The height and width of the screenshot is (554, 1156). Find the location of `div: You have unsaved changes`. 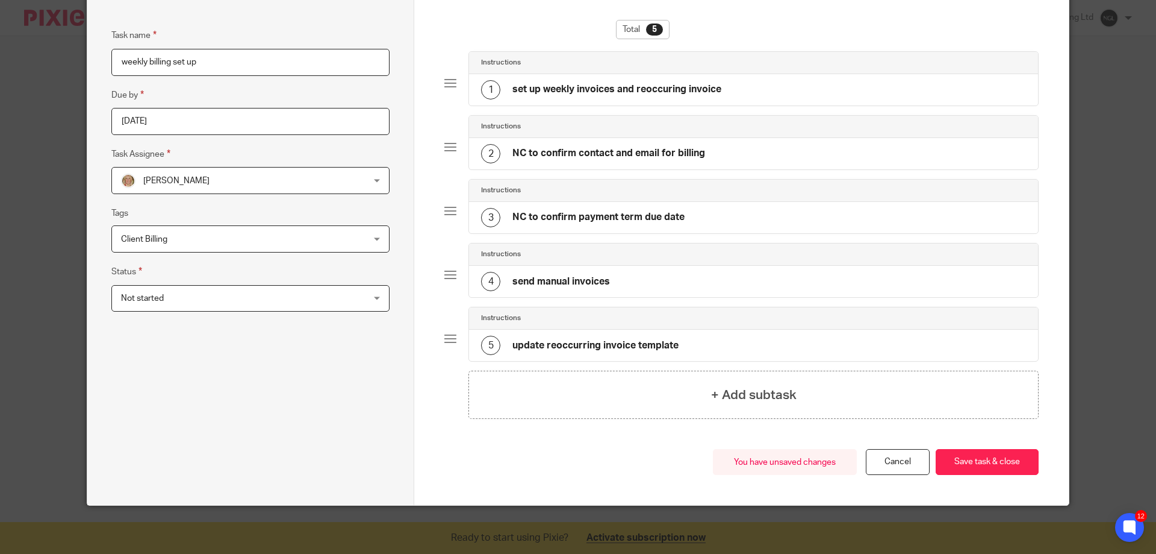

div: You have unsaved changes is located at coordinates (785, 461).